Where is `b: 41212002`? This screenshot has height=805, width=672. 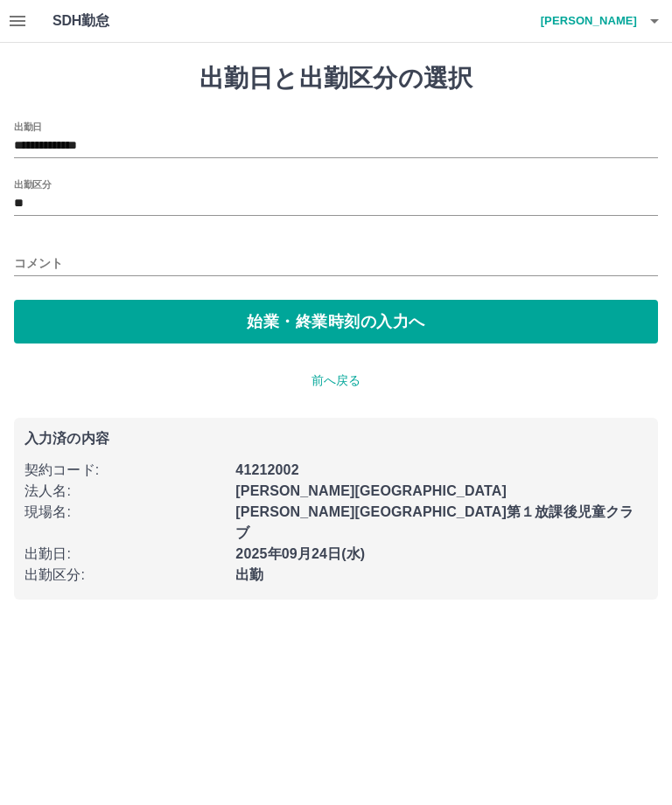 b: 41212002 is located at coordinates (267, 470).